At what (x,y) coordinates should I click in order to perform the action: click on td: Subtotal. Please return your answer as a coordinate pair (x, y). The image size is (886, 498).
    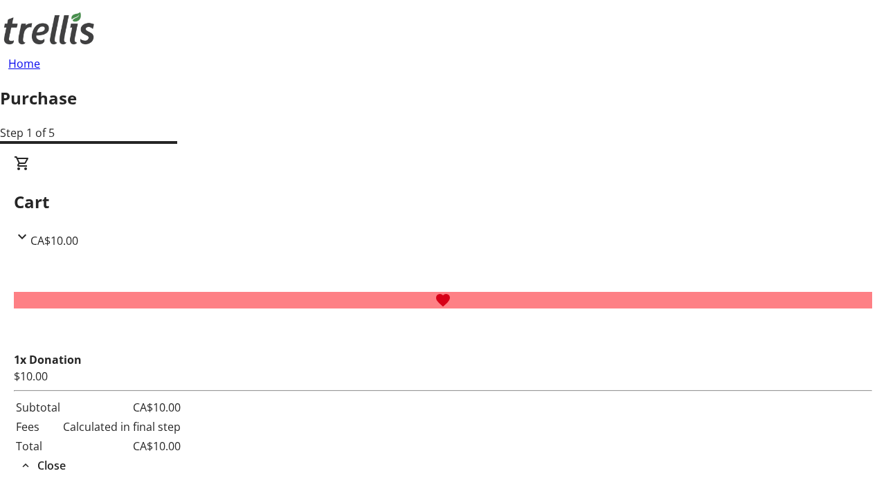
    Looking at the image, I should click on (38, 408).